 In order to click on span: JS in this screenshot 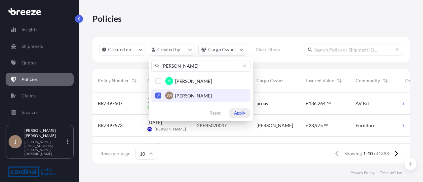, I will do `click(169, 81)`.